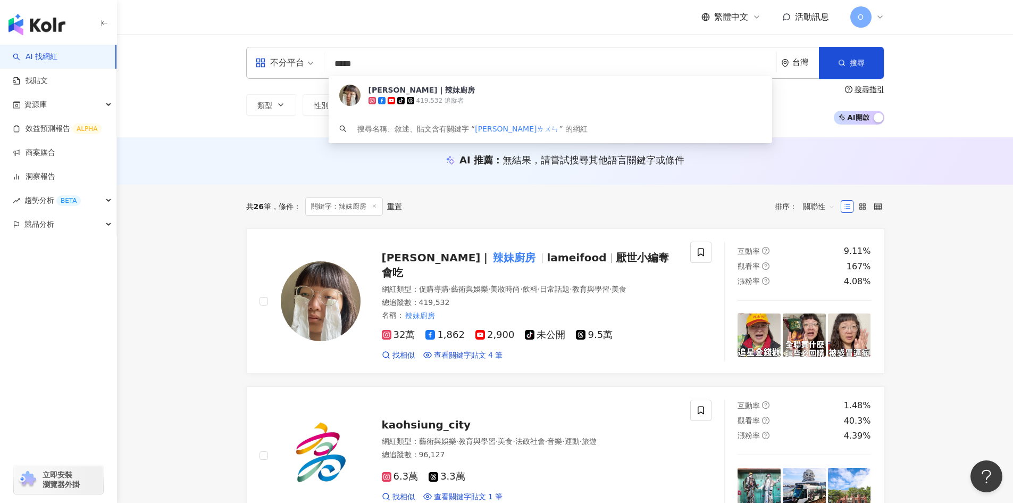 This screenshot has width=1013, height=503. What do you see at coordinates (434, 289) in the screenshot?
I see `span: 促購導購` at bounding box center [434, 289].